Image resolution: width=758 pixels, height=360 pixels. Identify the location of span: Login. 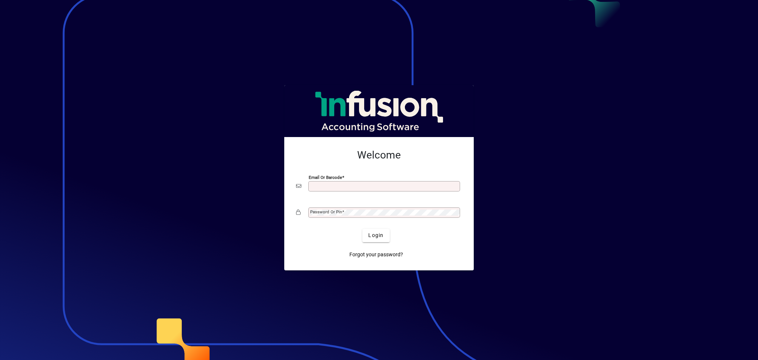
(375, 235).